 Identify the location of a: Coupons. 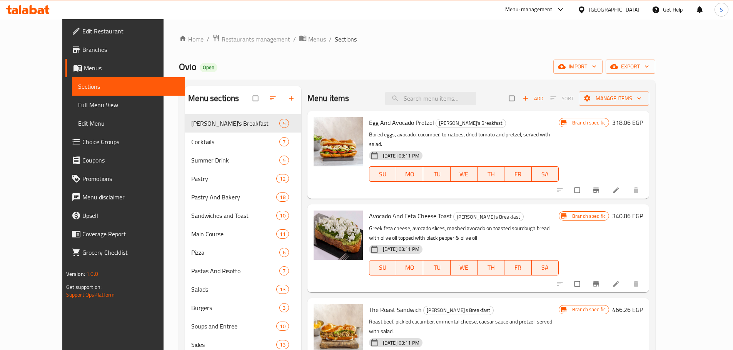
(125, 160).